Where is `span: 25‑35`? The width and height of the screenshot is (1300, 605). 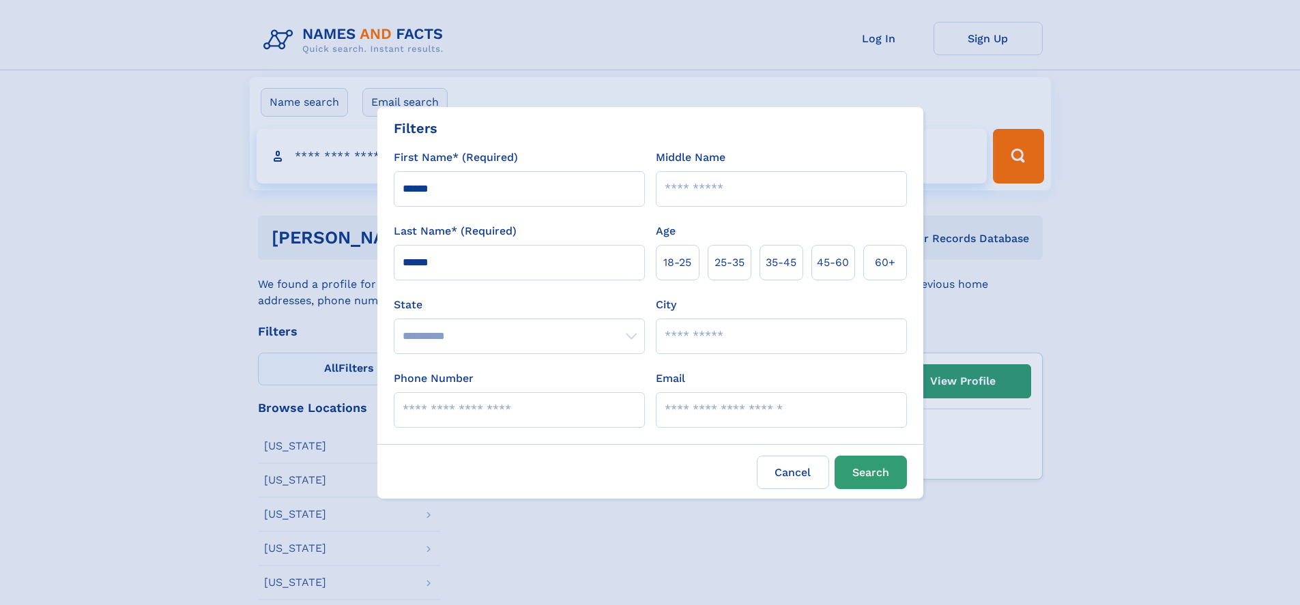 span: 25‑35 is located at coordinates (729, 263).